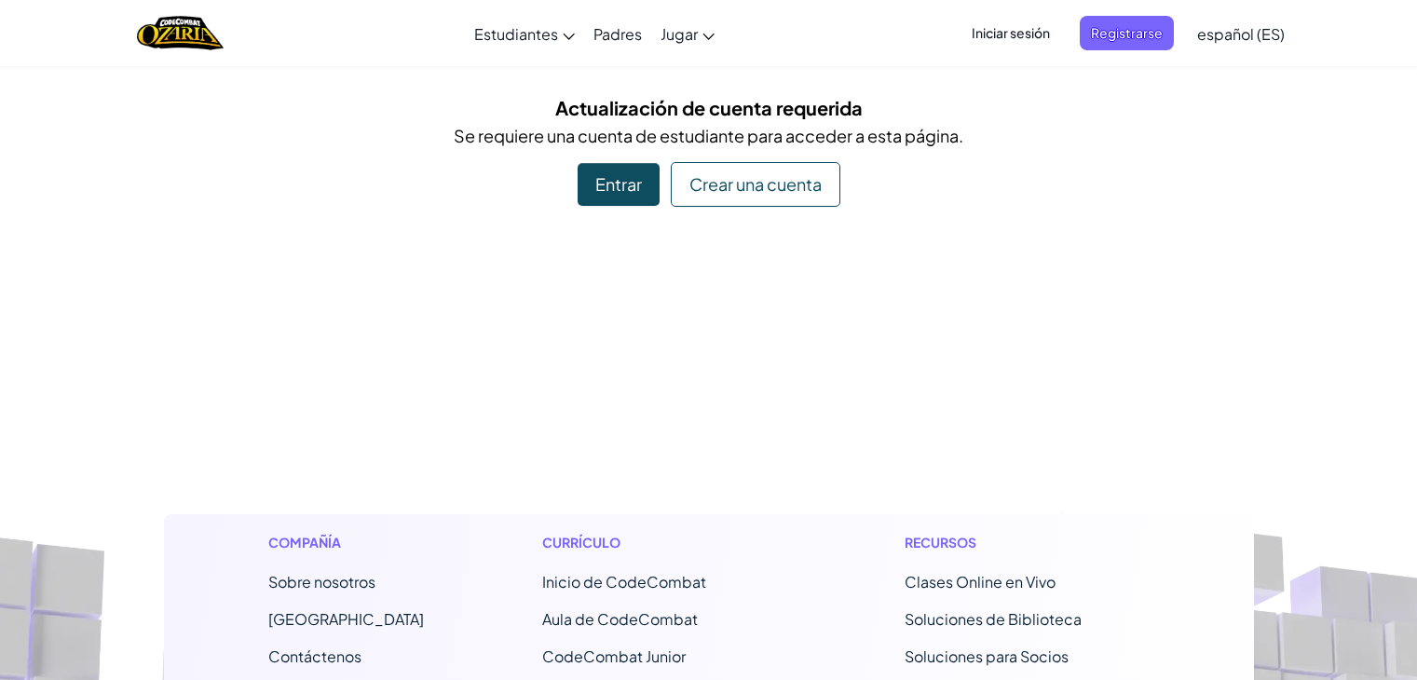  Describe the element at coordinates (614, 656) in the screenshot. I see `a: CodeCombat Junior` at that location.